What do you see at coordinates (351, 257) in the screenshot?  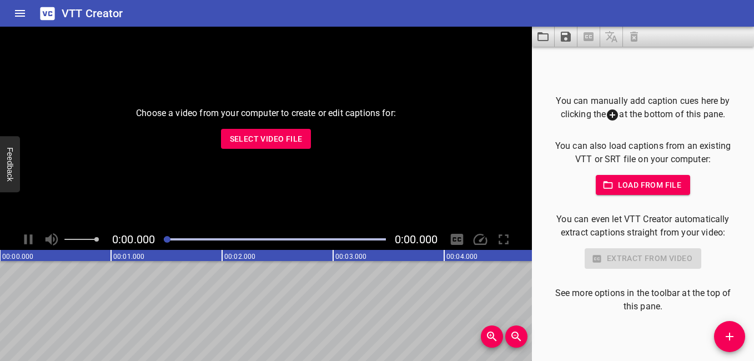 I see `text: 00:03.000` at bounding box center [351, 257].